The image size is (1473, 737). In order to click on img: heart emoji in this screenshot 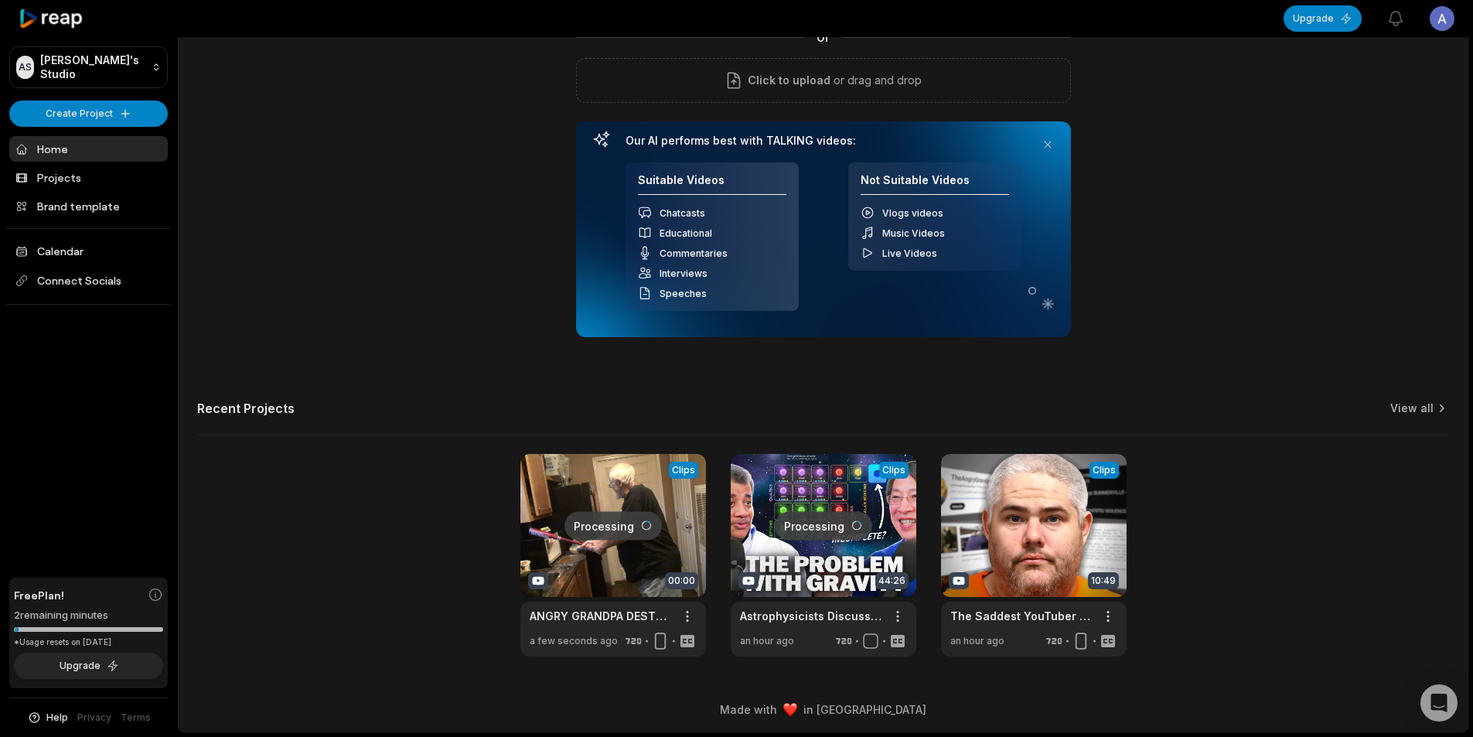, I will do `click(790, 710)`.